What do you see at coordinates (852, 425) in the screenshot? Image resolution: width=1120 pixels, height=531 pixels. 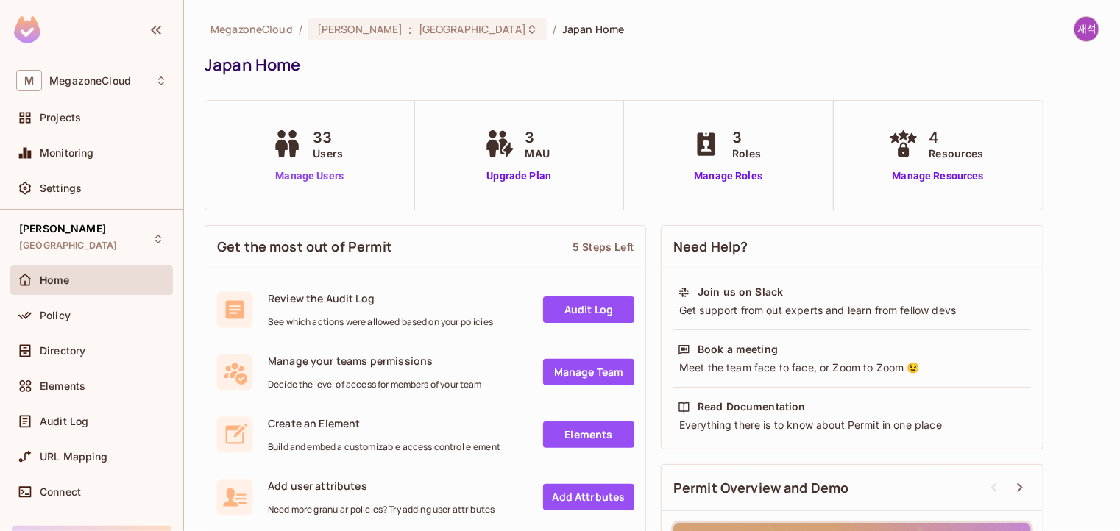 I see `div: Everything there is to know about Permit in one place` at bounding box center [852, 425].